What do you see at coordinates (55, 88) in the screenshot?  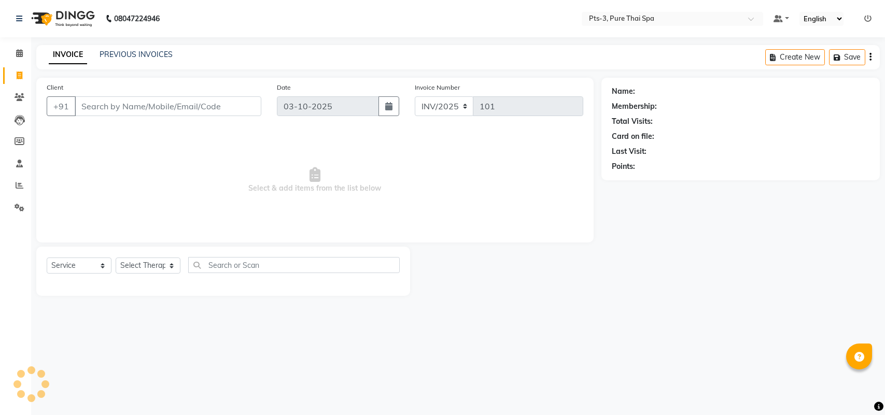 I see `label: Client` at bounding box center [55, 88].